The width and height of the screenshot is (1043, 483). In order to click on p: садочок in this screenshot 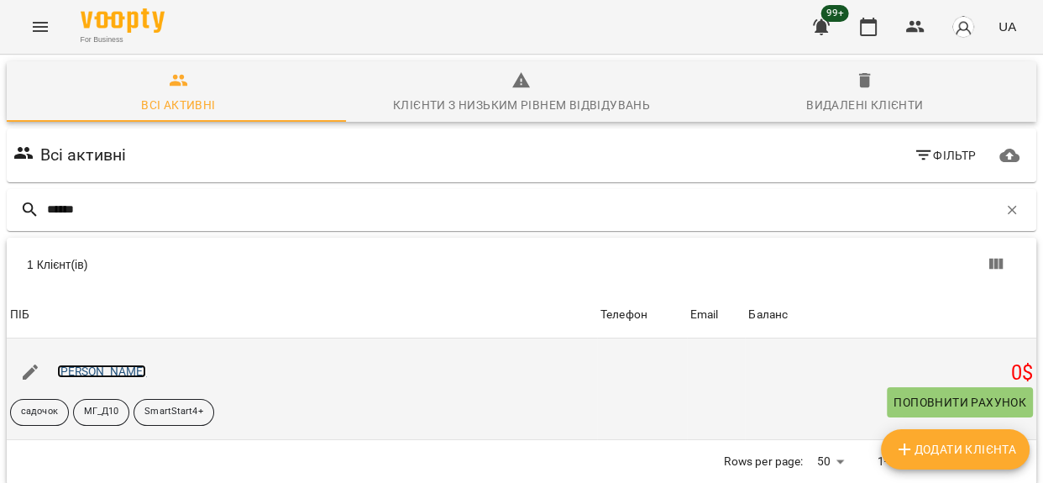, I will do `click(39, 411)`.